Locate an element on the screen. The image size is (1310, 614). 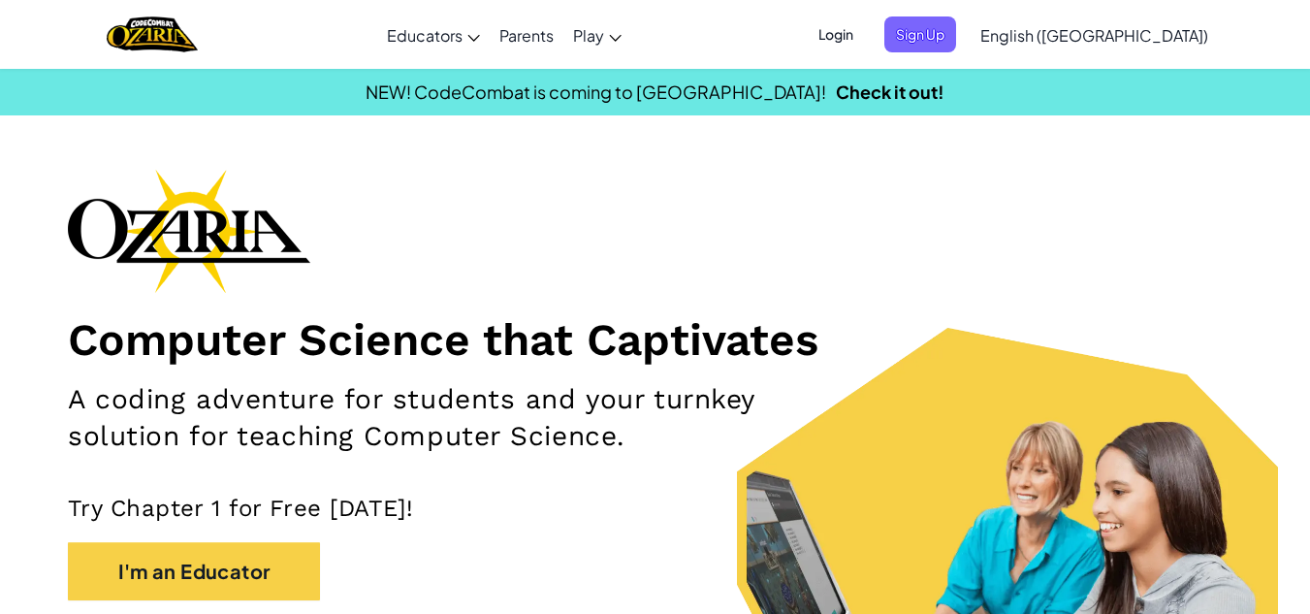
span: Play is located at coordinates (589, 35).